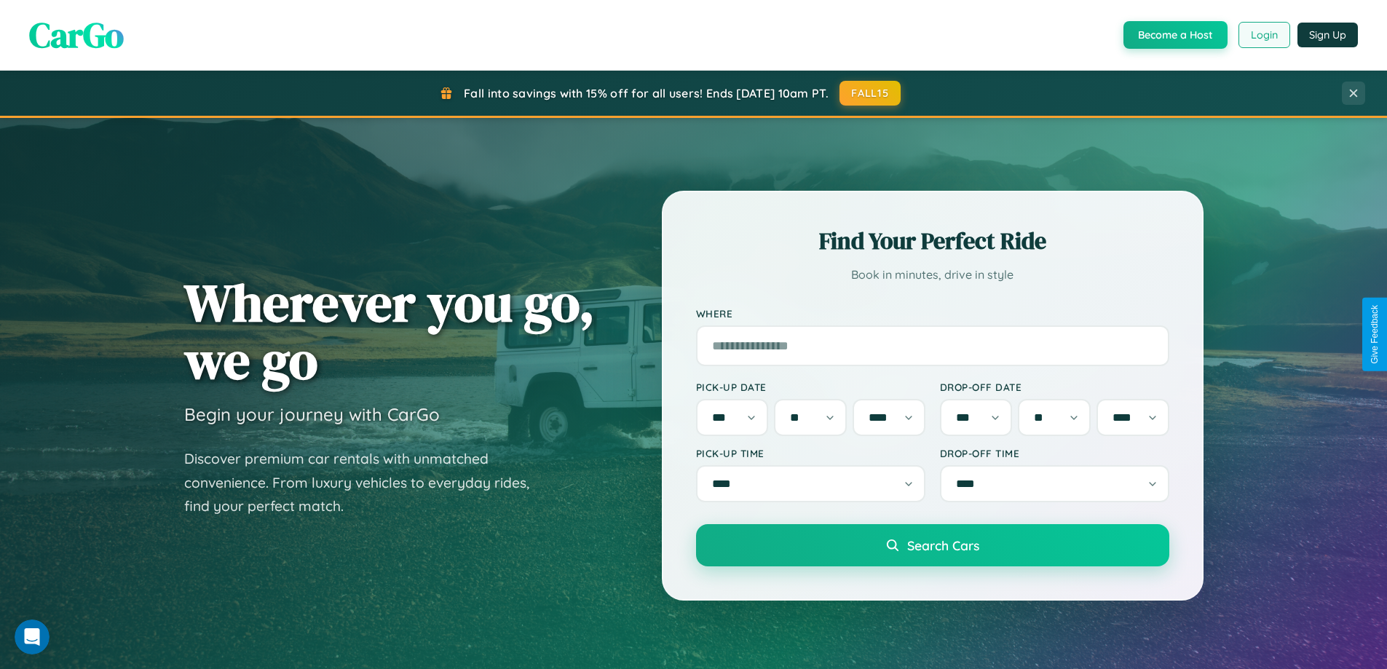 The width and height of the screenshot is (1387, 669). Describe the element at coordinates (810, 453) in the screenshot. I see `label: Pick-up Time` at that location.